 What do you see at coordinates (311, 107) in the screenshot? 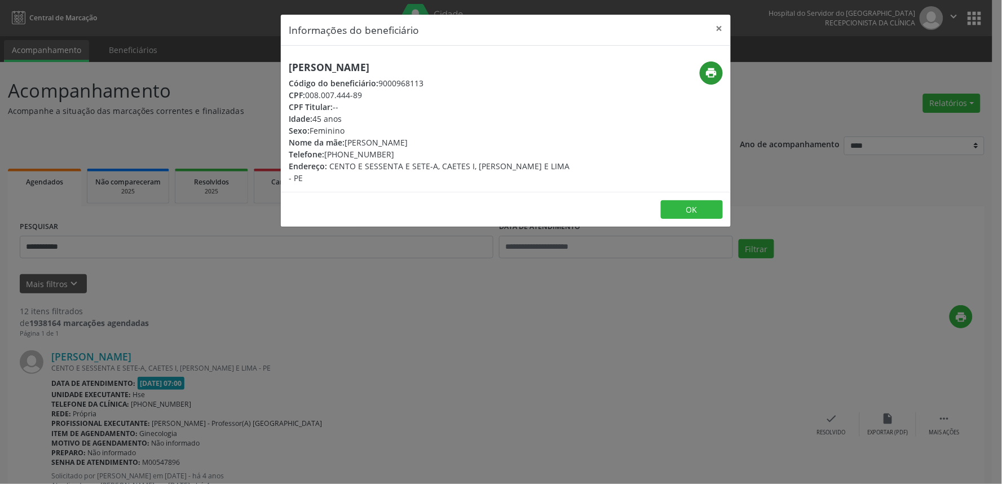
I see `span: CPF Titular:` at bounding box center [311, 107].